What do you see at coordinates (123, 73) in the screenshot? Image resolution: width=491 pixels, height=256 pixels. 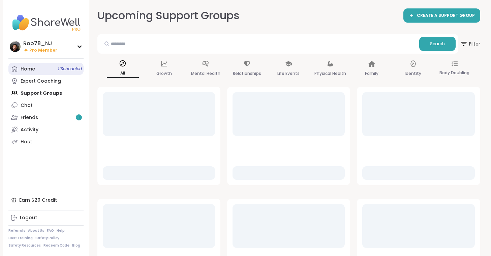 I see `p: All` at bounding box center [123, 73].